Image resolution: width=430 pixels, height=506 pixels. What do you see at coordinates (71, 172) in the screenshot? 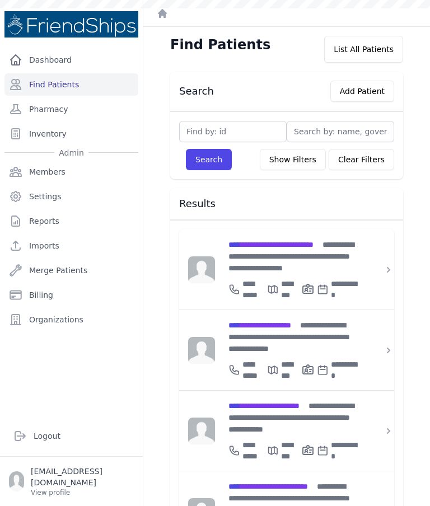
I see `a: Members` at bounding box center [71, 172].